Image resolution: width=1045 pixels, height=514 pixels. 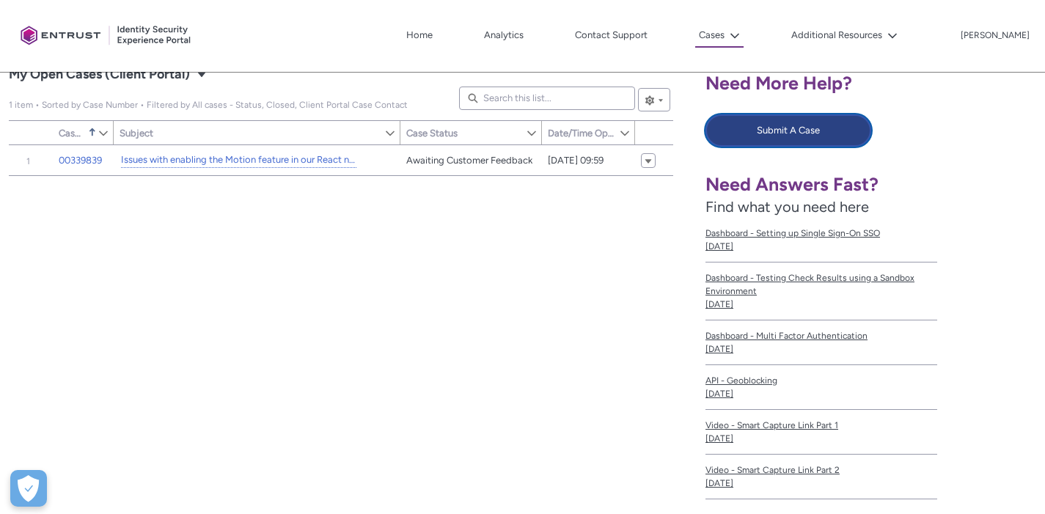 What do you see at coordinates (995, 34) in the screenshot?
I see `button: User Profile irene` at bounding box center [995, 34].